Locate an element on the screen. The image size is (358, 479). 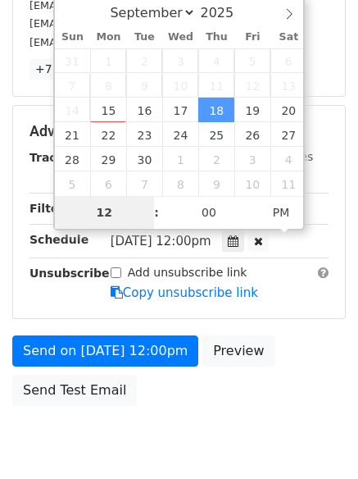
span: September 7, 2025 is located at coordinates (73, 85).